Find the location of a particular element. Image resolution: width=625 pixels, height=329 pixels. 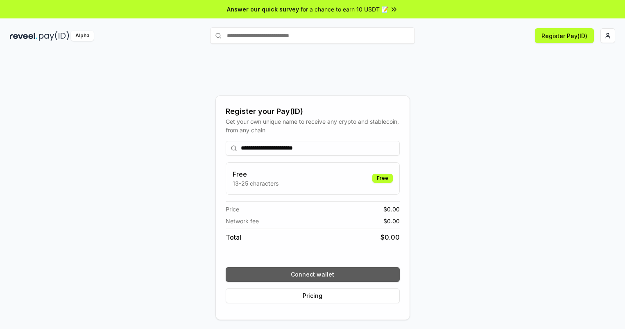

button: Pricing is located at coordinates (312, 296).